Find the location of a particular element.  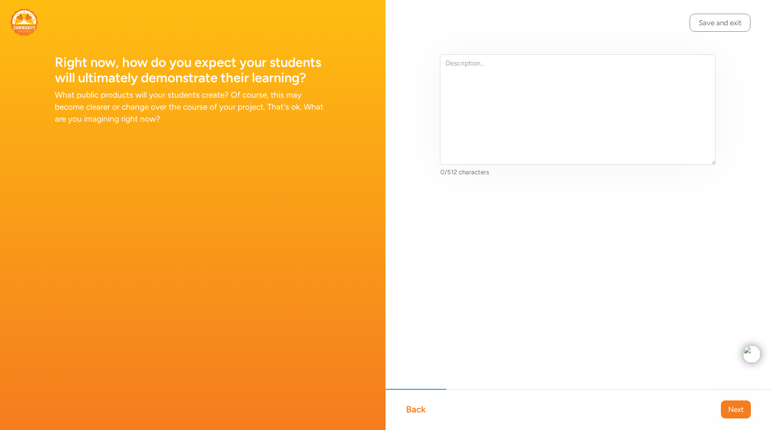

div: What public products will your students create? Of course, this may become clearer or change over... is located at coordinates (193, 107).